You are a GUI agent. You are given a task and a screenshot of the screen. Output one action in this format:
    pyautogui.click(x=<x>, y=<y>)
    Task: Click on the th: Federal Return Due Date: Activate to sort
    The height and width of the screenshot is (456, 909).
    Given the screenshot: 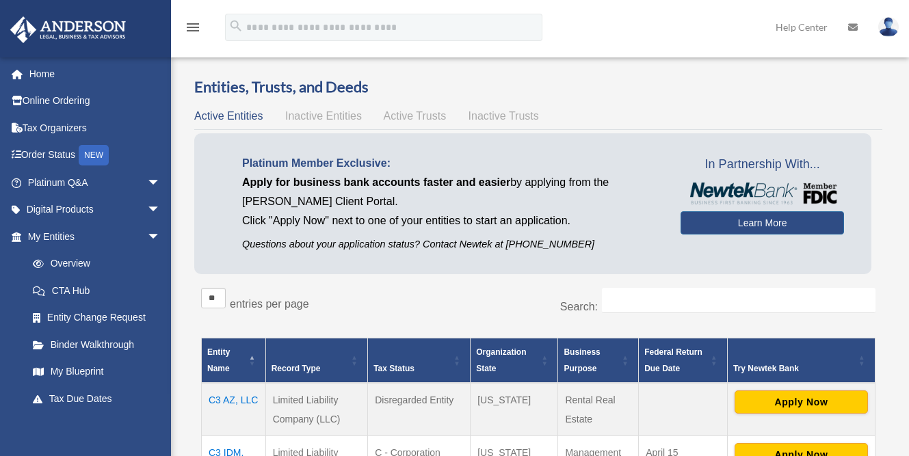 What is the action you would take?
    pyautogui.click(x=683, y=361)
    